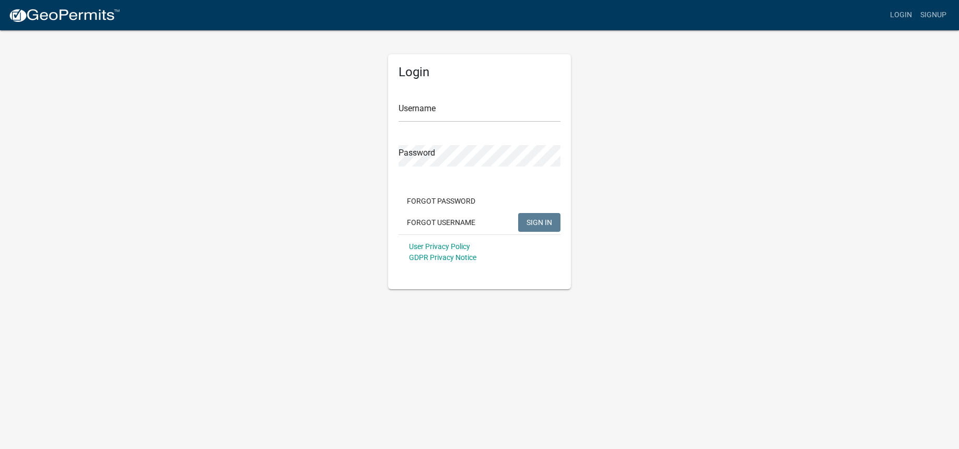 The height and width of the screenshot is (449, 959). I want to click on button: Forgot Username, so click(441, 222).